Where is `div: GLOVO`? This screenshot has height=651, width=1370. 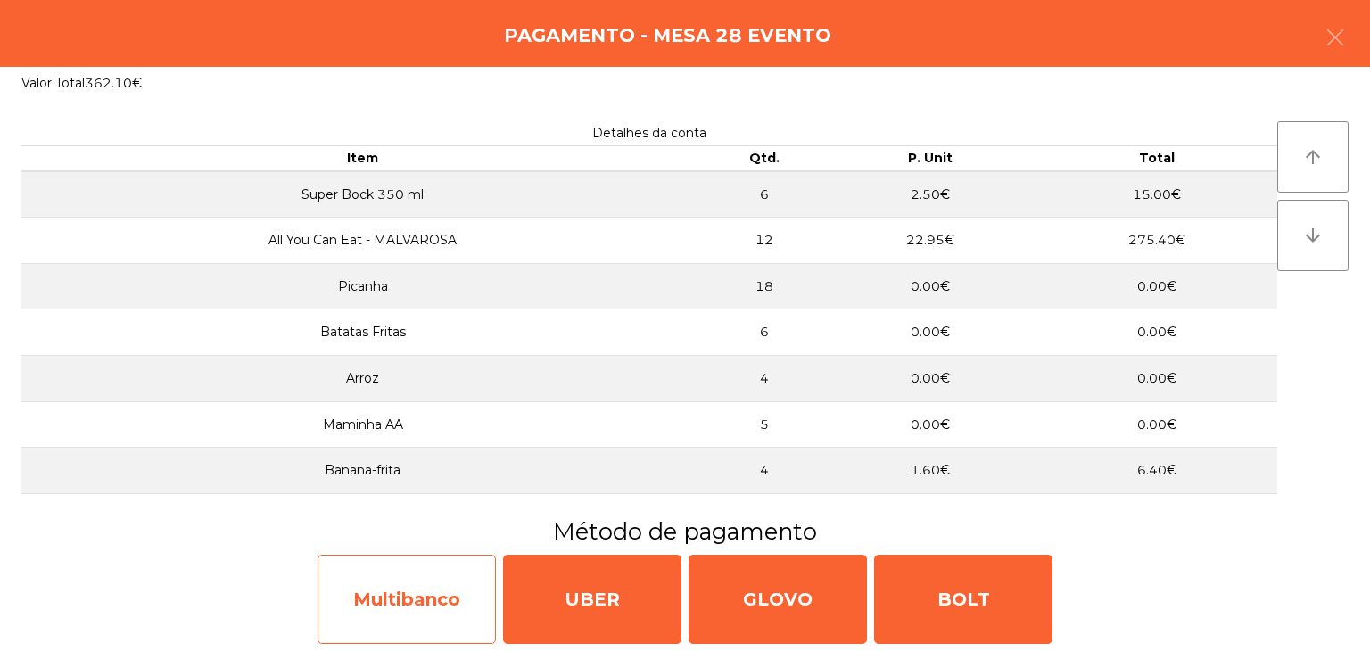
div: GLOVO is located at coordinates (778, 599).